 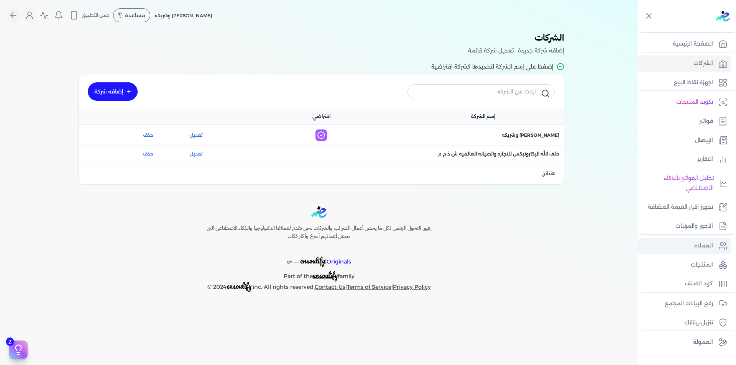 What do you see at coordinates (685, 227) in the screenshot?
I see `a: الاجور والمرتبات` at bounding box center [685, 227].